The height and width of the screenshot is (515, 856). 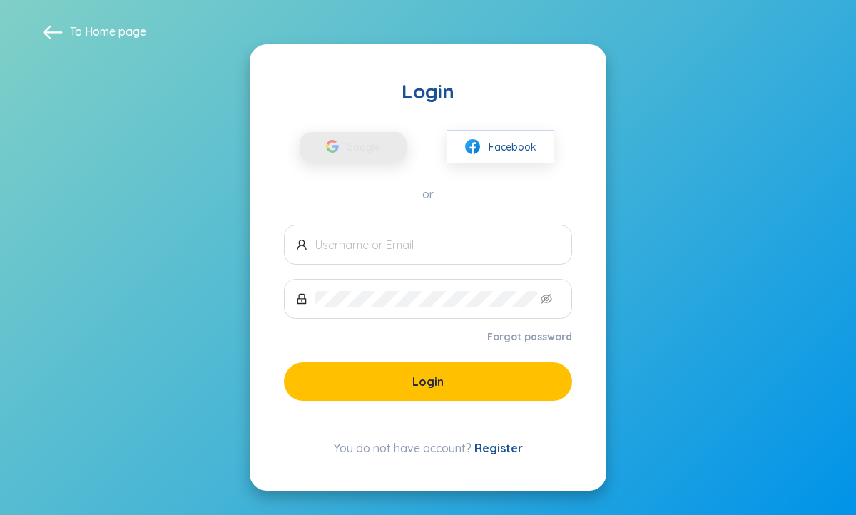 I want to click on span: lock, so click(x=302, y=299).